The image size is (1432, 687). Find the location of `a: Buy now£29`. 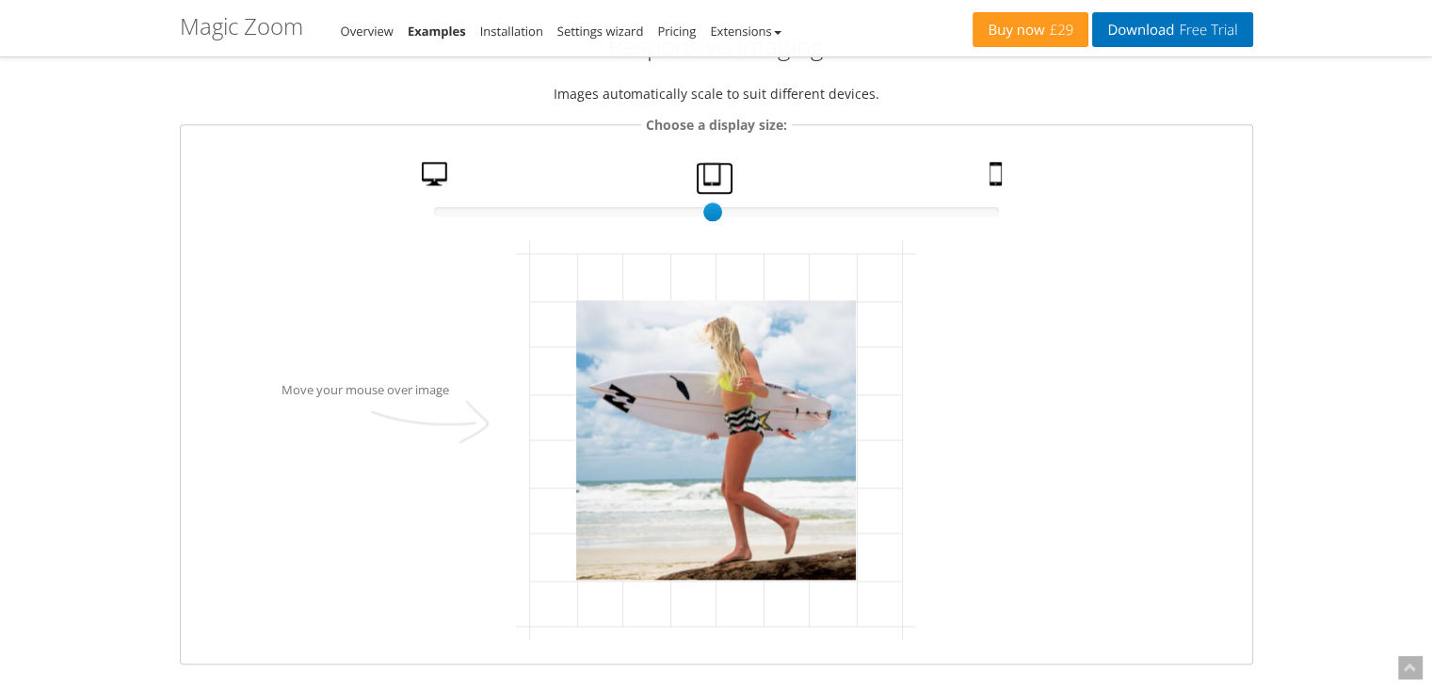

a: Buy now£29 is located at coordinates (1030, 29).